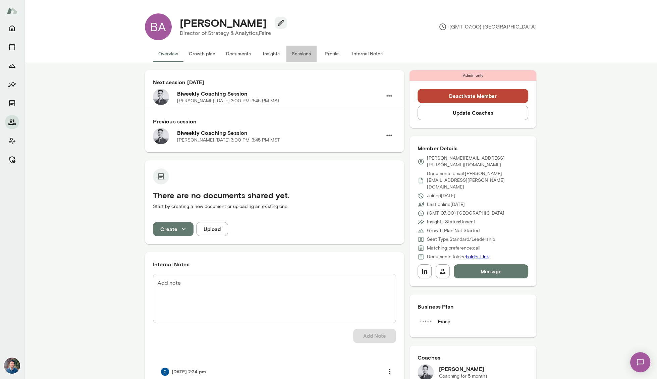 The height and width of the screenshot is (379, 657). What do you see at coordinates (473, 75) in the screenshot?
I see `div: Admin only` at bounding box center [473, 75].